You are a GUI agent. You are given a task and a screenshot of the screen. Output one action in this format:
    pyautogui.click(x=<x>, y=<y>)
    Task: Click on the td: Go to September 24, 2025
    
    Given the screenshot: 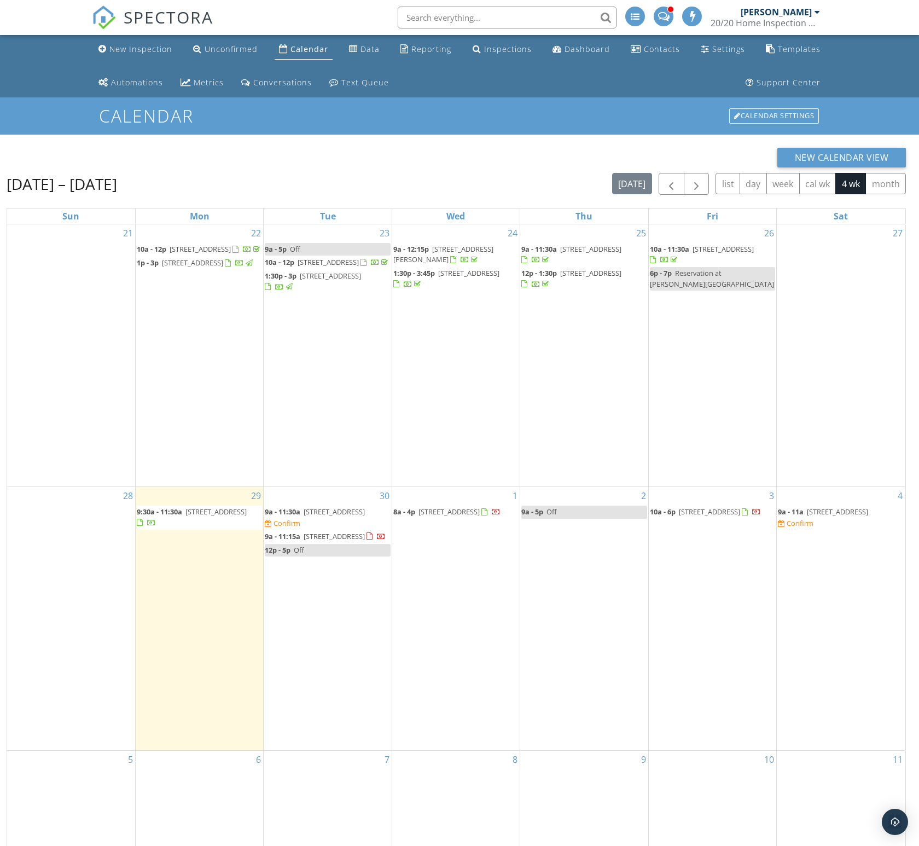 What is the action you would take?
    pyautogui.click(x=456, y=356)
    